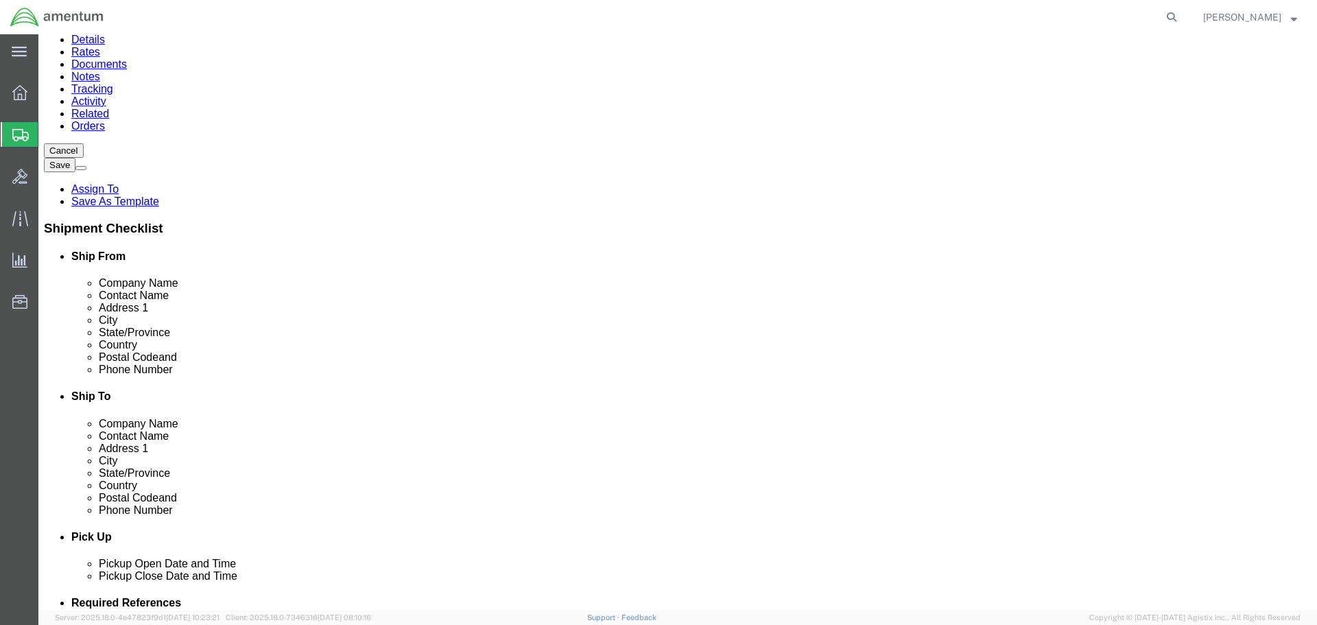  Describe the element at coordinates (638, 617) in the screenshot. I see `a: Feedback` at that location.